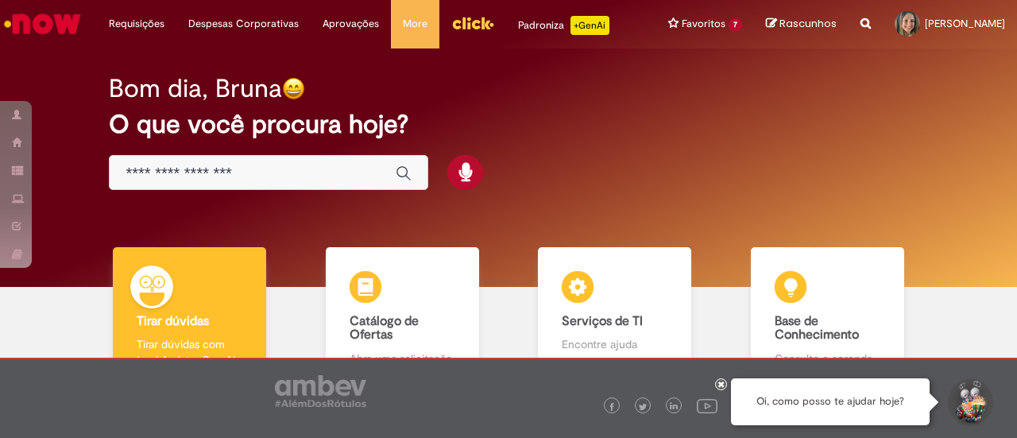 This screenshot has height=438, width=1017. Describe the element at coordinates (643, 407) in the screenshot. I see `img: logo_footer_twitter.png` at that location.